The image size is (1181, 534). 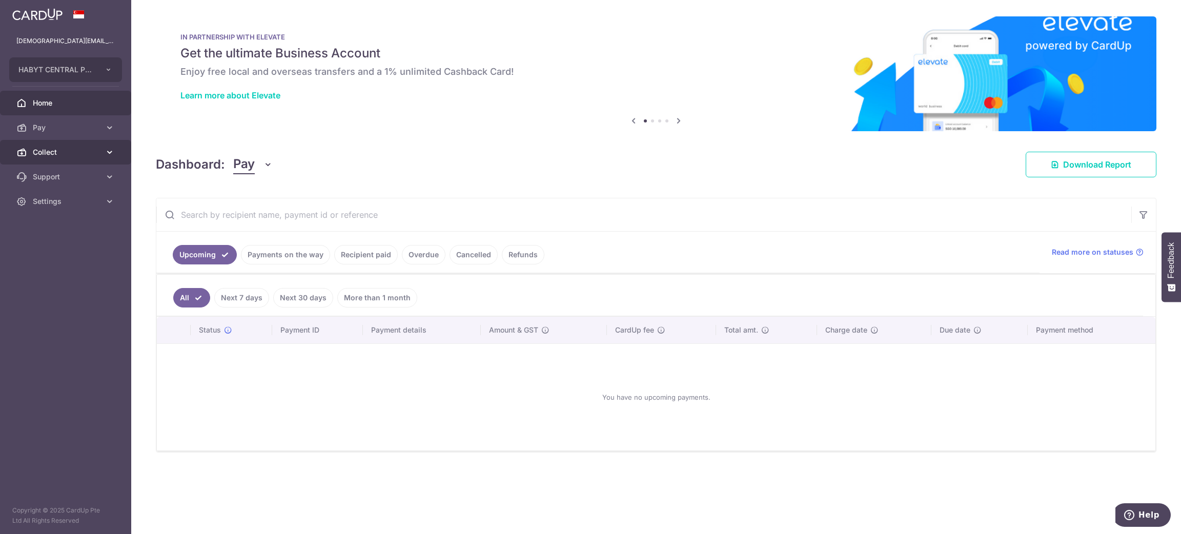 What do you see at coordinates (1171, 260) in the screenshot?
I see `span: Feedback` at bounding box center [1171, 260].